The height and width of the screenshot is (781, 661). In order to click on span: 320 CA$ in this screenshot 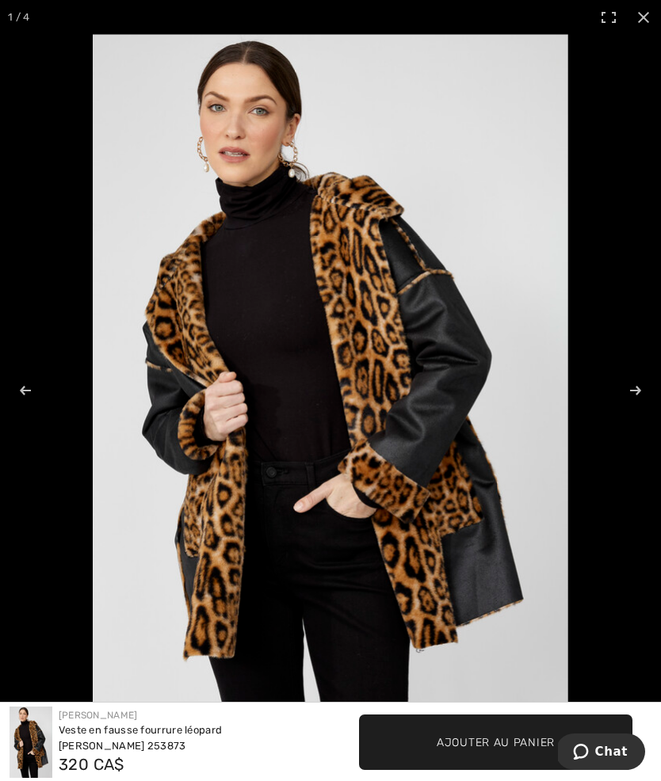, I will do `click(91, 765)`.